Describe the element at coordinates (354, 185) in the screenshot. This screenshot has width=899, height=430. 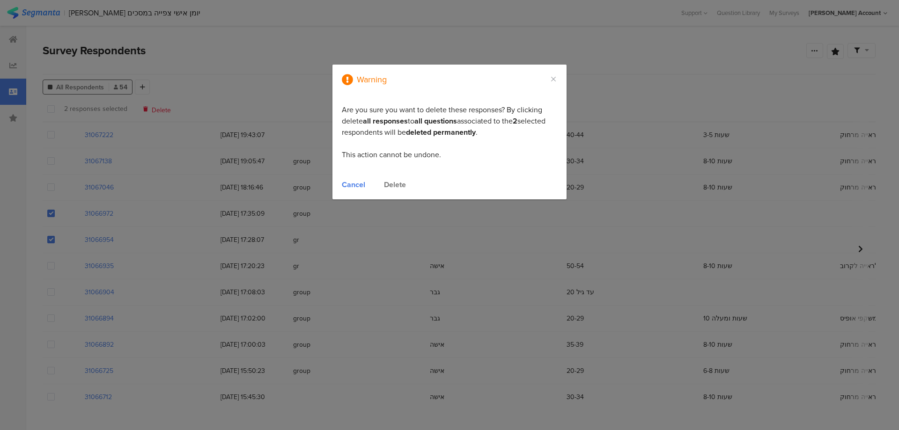
I see `div: Cancel` at that location.